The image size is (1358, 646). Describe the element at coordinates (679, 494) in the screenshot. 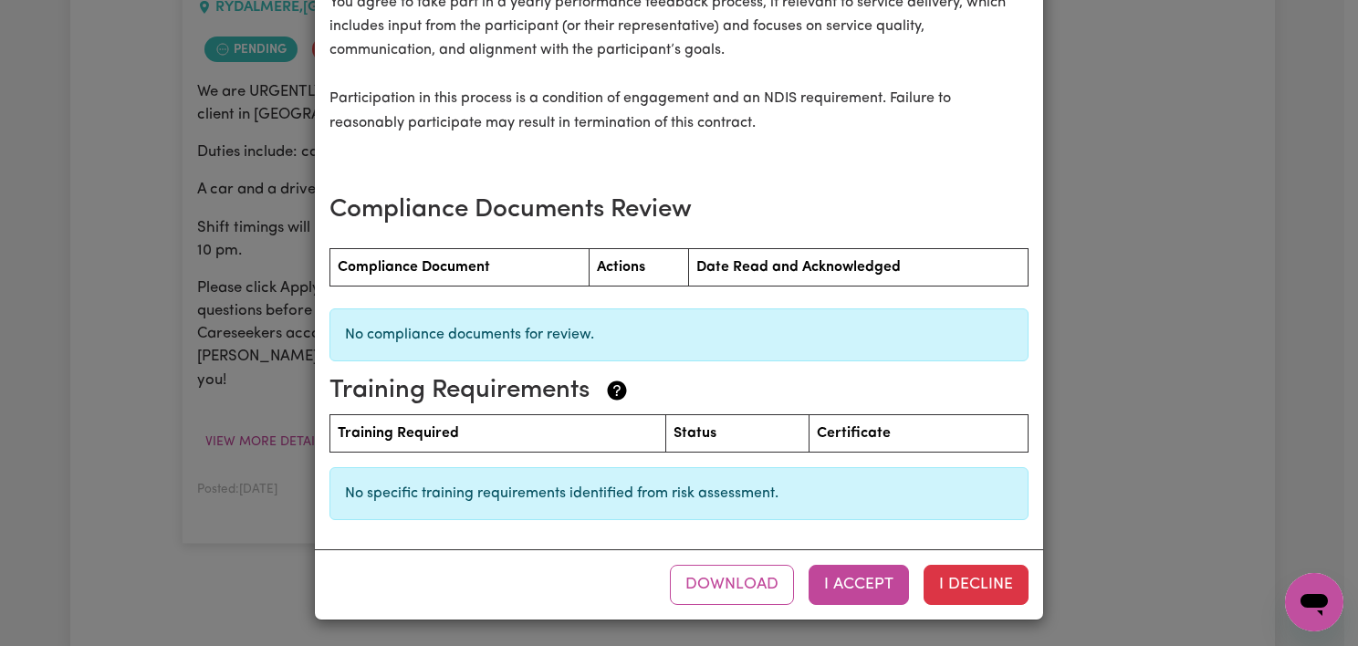

I see `div: No specific training requirements identified from risk assessment.` at that location.